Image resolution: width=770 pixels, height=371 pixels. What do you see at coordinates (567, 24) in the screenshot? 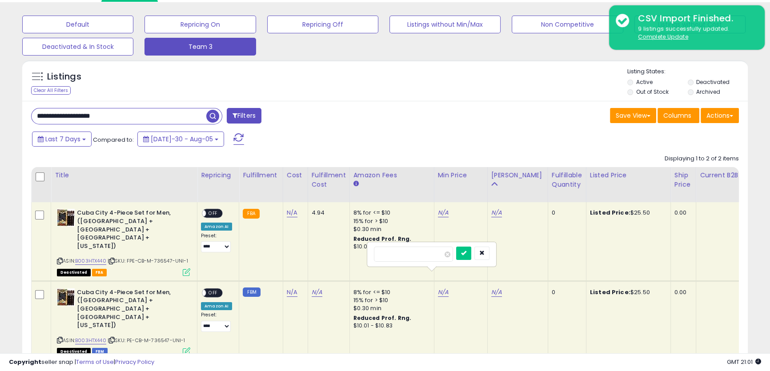
I see `button: Non Competitive` at bounding box center [567, 24].